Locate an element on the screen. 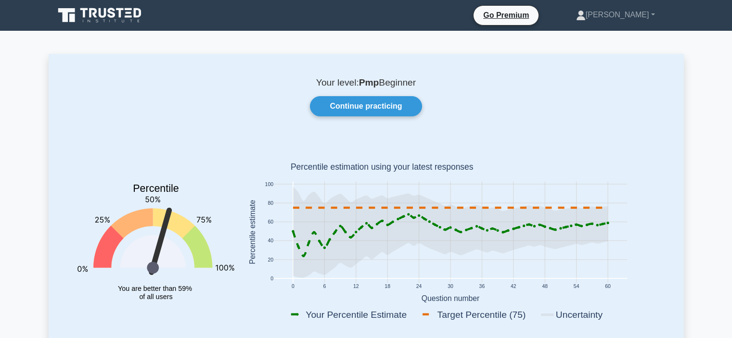 This screenshot has width=732, height=338. text: 48 is located at coordinates (545, 287).